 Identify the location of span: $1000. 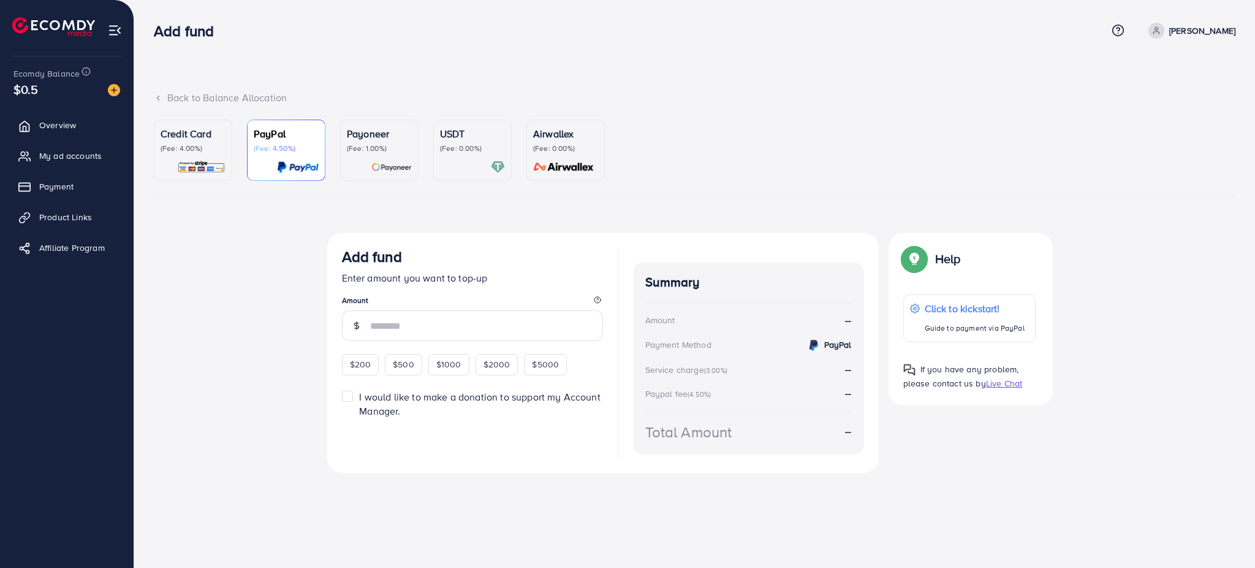
(449, 364).